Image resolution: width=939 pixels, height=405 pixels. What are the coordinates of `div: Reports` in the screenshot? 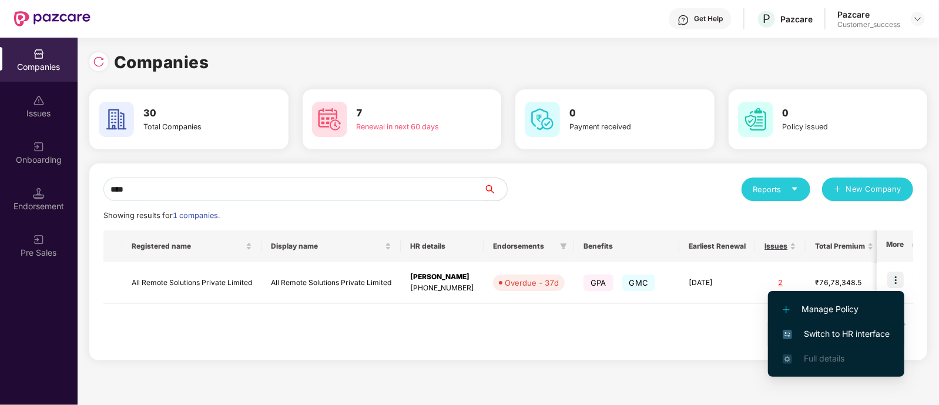 It's located at (776, 189).